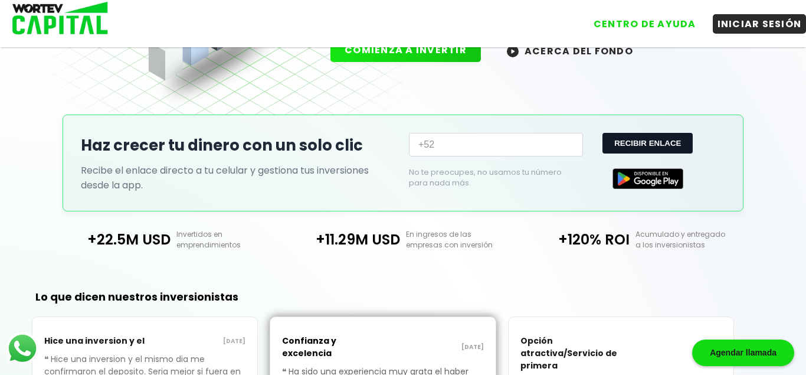 The image size is (806, 375). What do you see at coordinates (22, 348) in the screenshot?
I see `img: logos_whatsapp-icon.242b2217.svg` at bounding box center [22, 348].